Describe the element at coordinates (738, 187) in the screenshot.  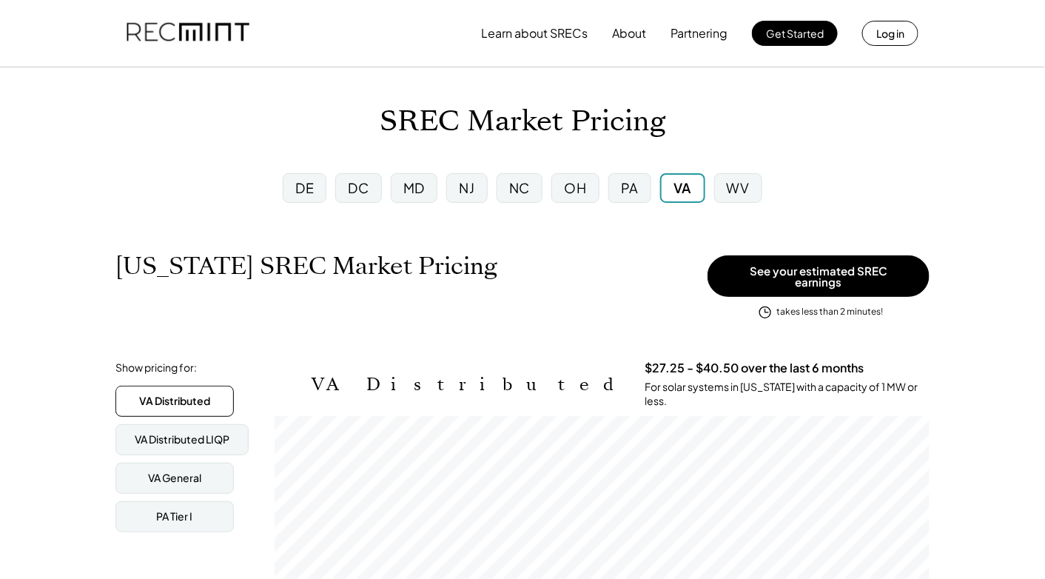
I see `div: WV` at that location.